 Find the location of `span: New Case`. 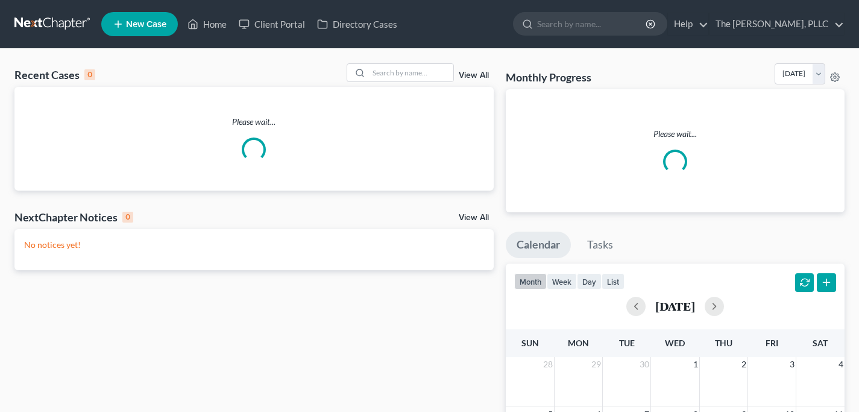

span: New Case is located at coordinates (146, 24).